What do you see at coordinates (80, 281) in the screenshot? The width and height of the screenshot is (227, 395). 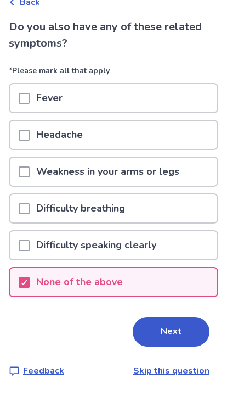 I see `p: None of the above` at bounding box center [80, 281].